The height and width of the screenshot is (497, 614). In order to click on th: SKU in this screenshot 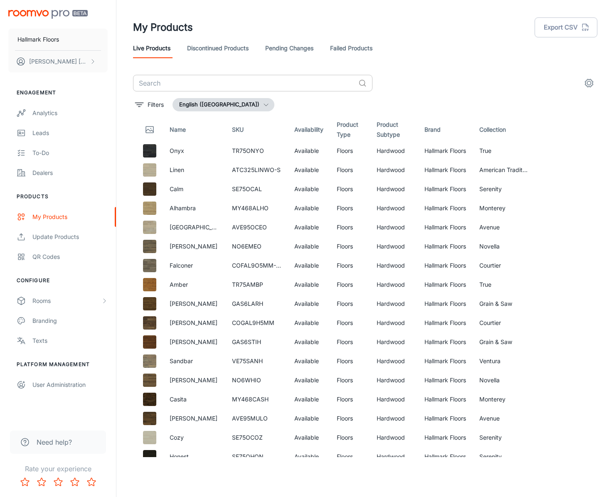, I will do `click(257, 130)`.